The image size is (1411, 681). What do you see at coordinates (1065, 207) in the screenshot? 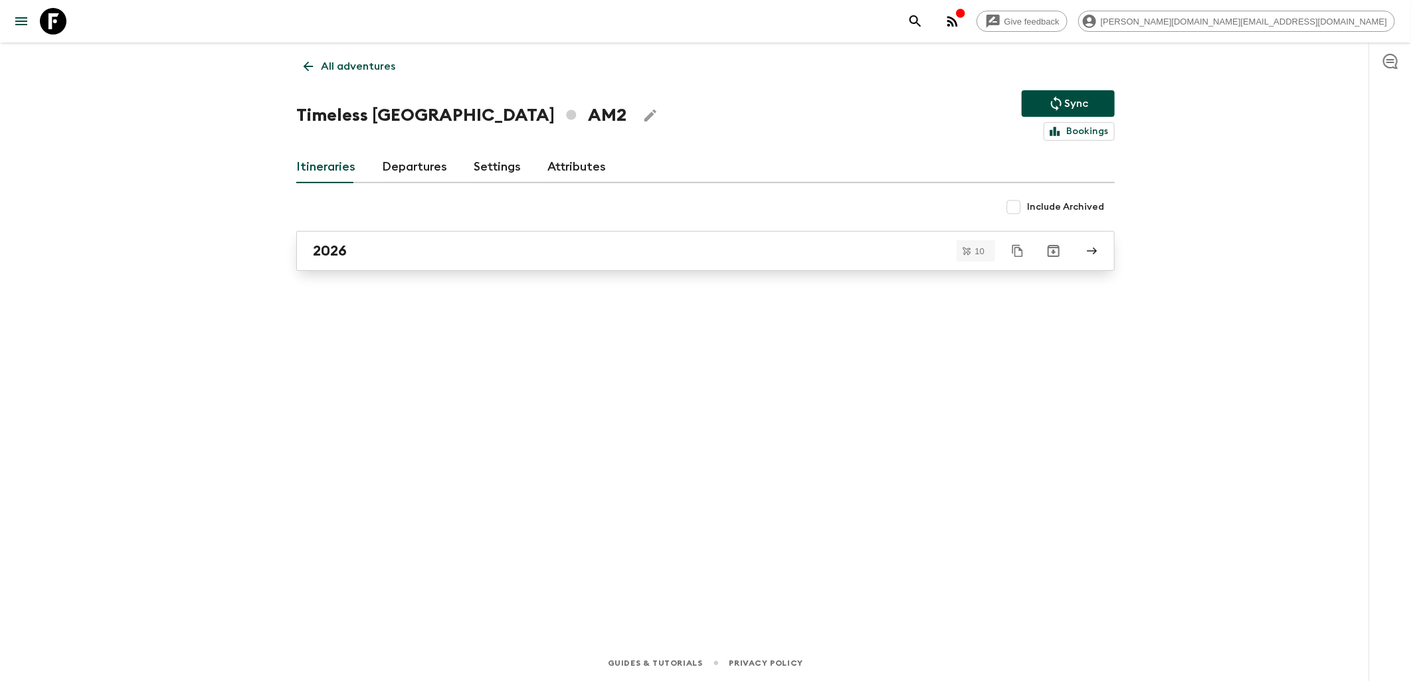
I see `span: Include Archived` at bounding box center [1065, 207].